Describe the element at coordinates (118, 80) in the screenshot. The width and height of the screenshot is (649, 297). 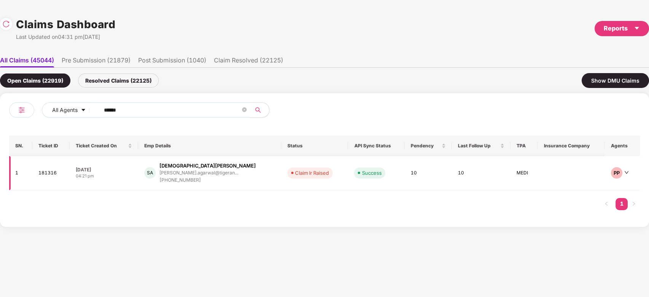
I see `div: Resolved Claims (22125)` at that location.